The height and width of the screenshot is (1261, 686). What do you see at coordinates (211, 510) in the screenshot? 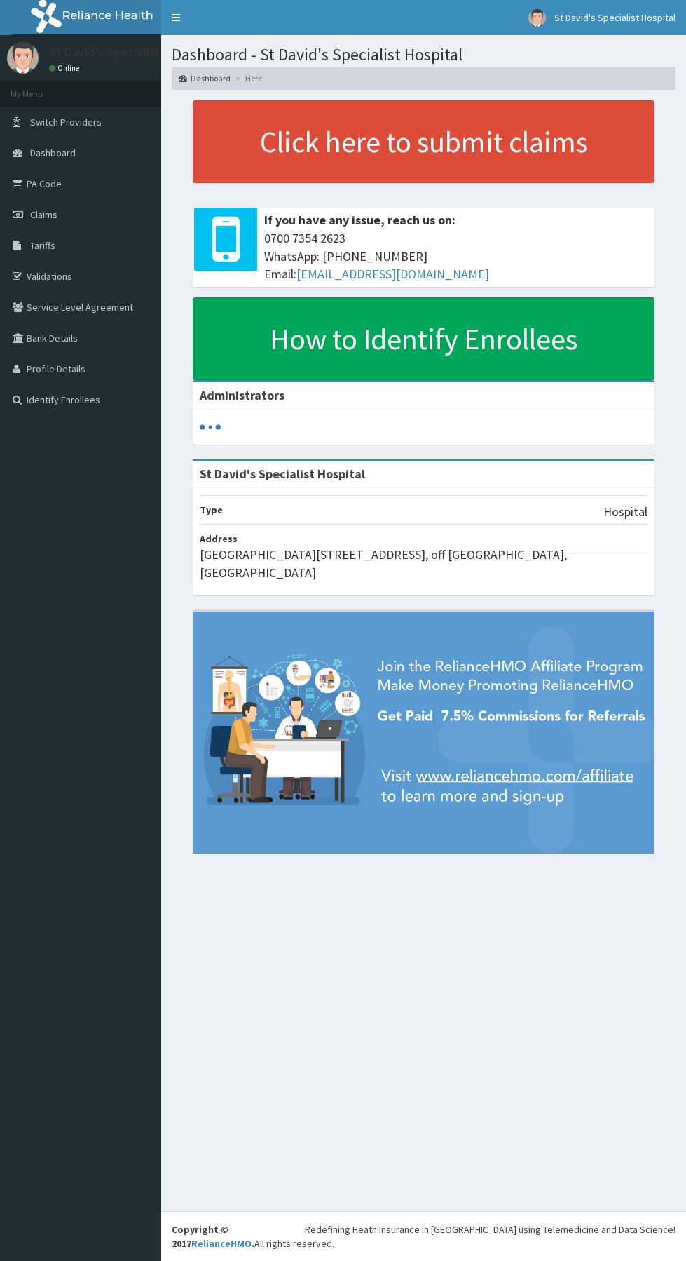
I see `b: Type` at bounding box center [211, 510].